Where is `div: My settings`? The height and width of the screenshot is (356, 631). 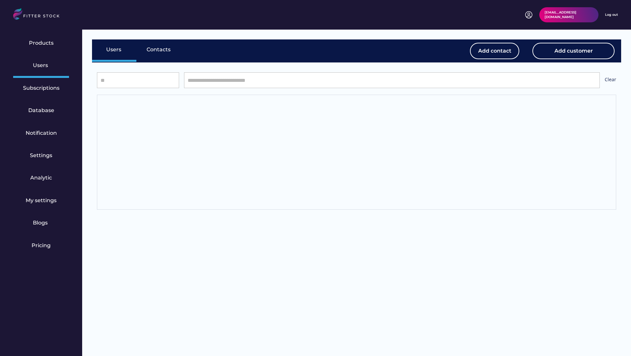
div: My settings is located at coordinates (41, 200).